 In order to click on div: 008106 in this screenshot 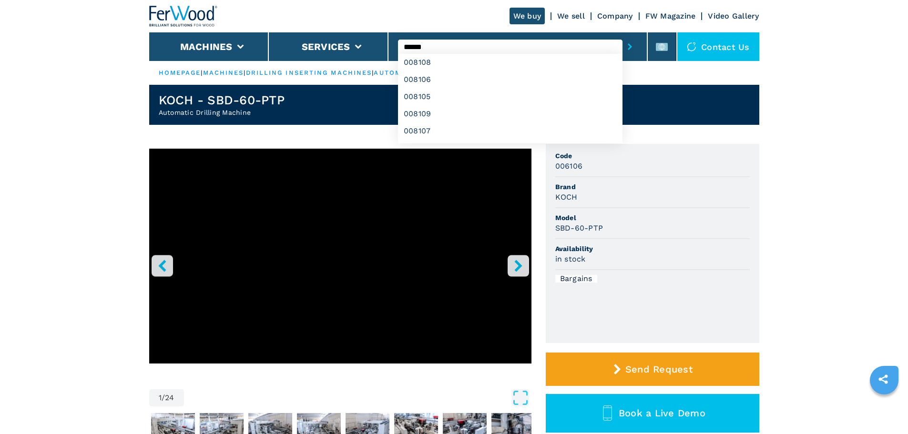, I will do `click(510, 80)`.